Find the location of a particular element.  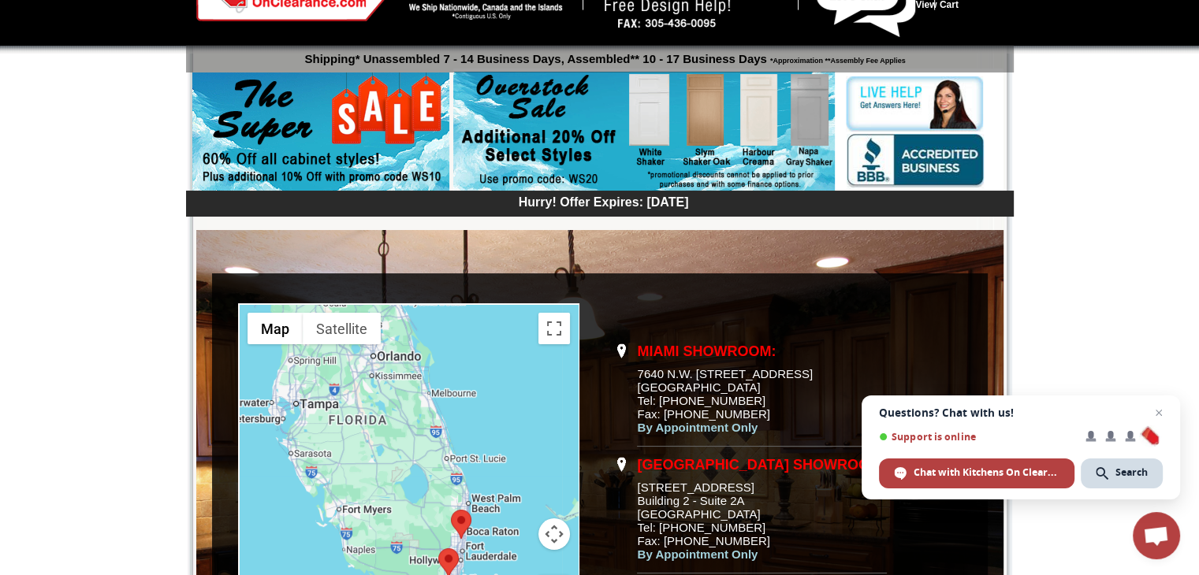

span: Miami Showroom: is located at coordinates (707, 352).